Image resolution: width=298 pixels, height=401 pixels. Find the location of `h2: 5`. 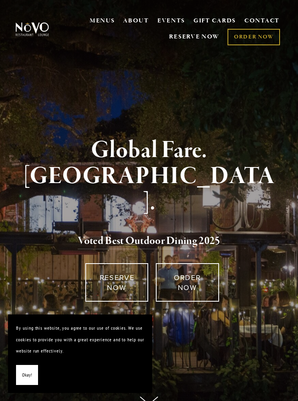

h2: 5 is located at coordinates (149, 241).